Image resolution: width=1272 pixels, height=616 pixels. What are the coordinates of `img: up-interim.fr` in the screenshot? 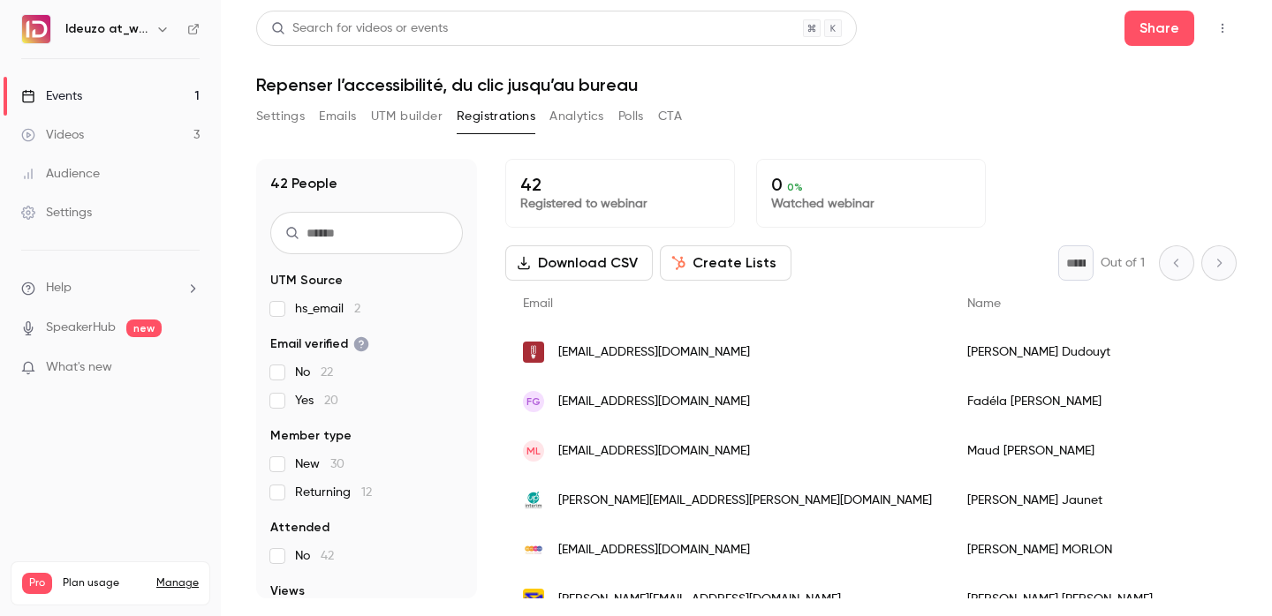 It's located at (533, 501).